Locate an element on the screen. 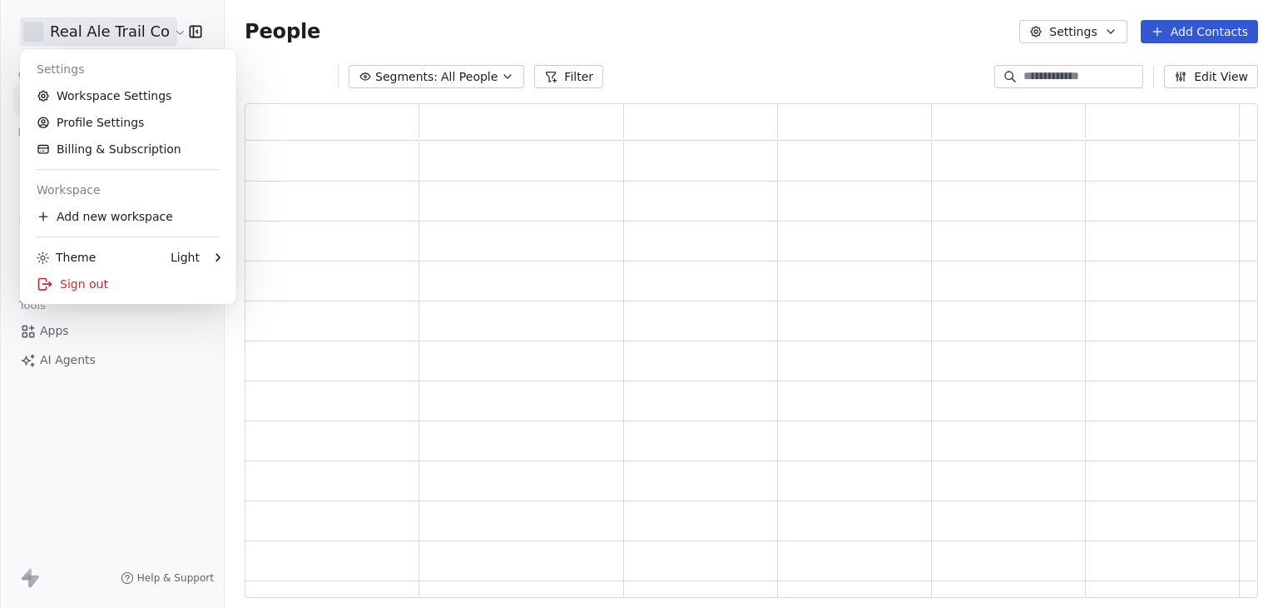  a: Profile Settings is located at coordinates (128, 122).